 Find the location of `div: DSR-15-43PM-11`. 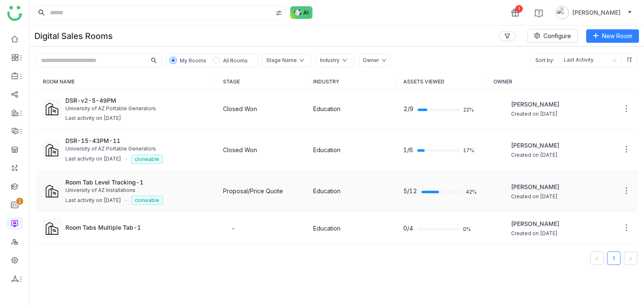

div: DSR-15-43PM-11 is located at coordinates (138, 140).